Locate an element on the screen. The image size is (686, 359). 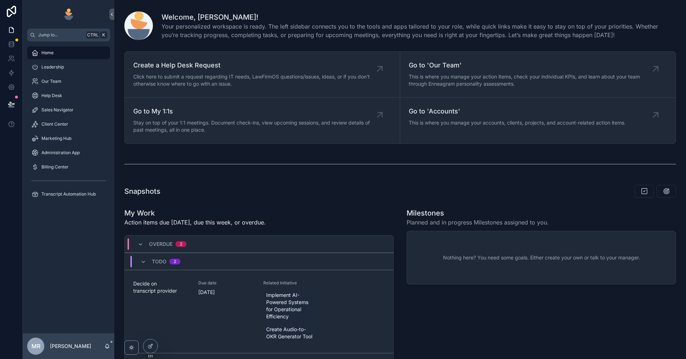
span: Jump to... is located at coordinates (61, 35).